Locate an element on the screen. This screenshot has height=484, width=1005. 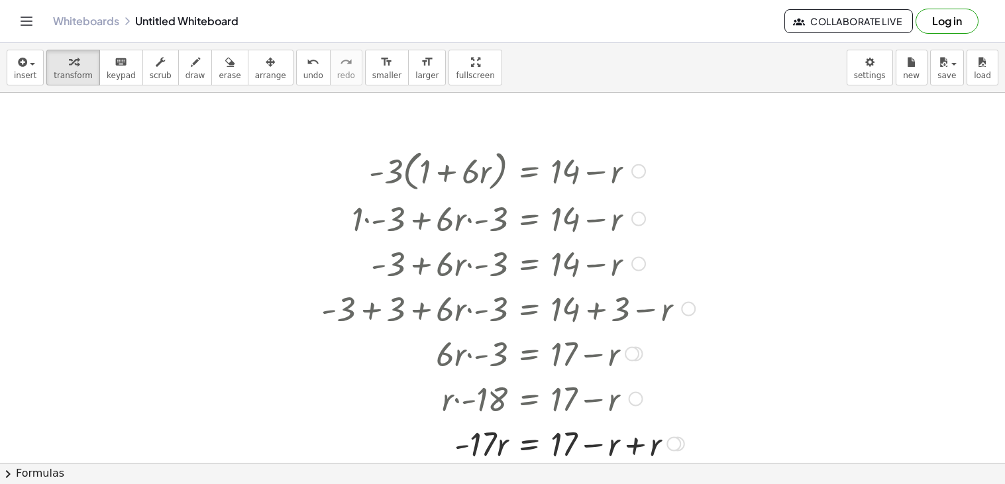
span: arrange is located at coordinates (270, 76).